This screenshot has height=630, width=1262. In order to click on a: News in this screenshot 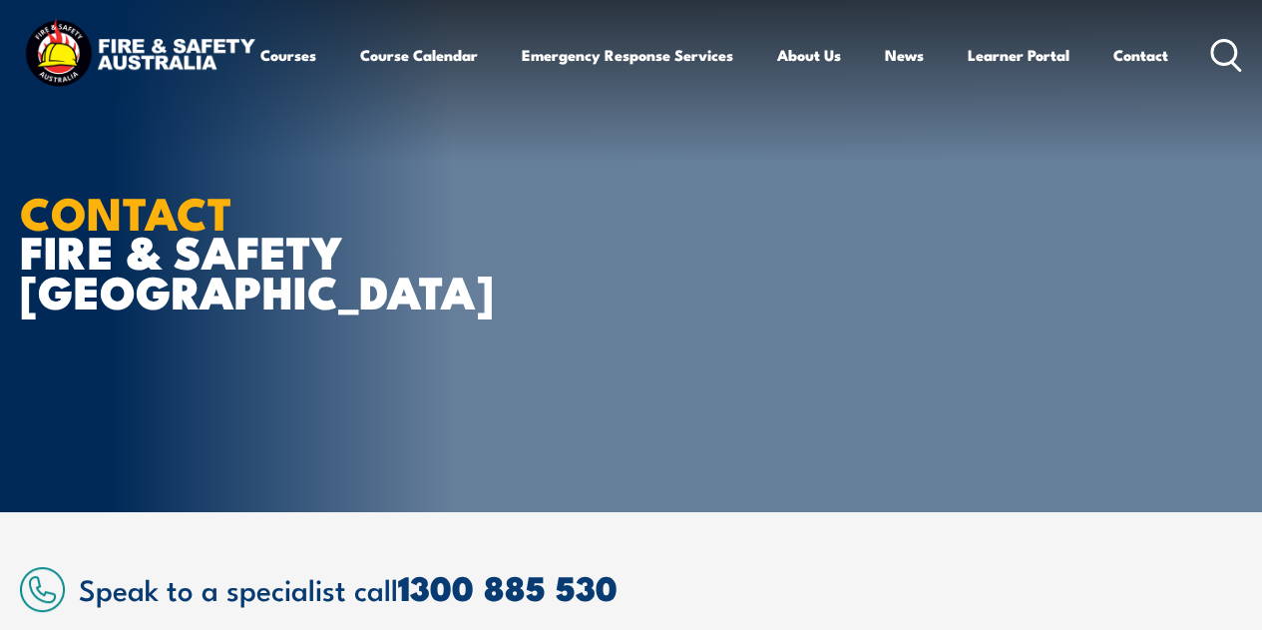, I will do `click(904, 55)`.